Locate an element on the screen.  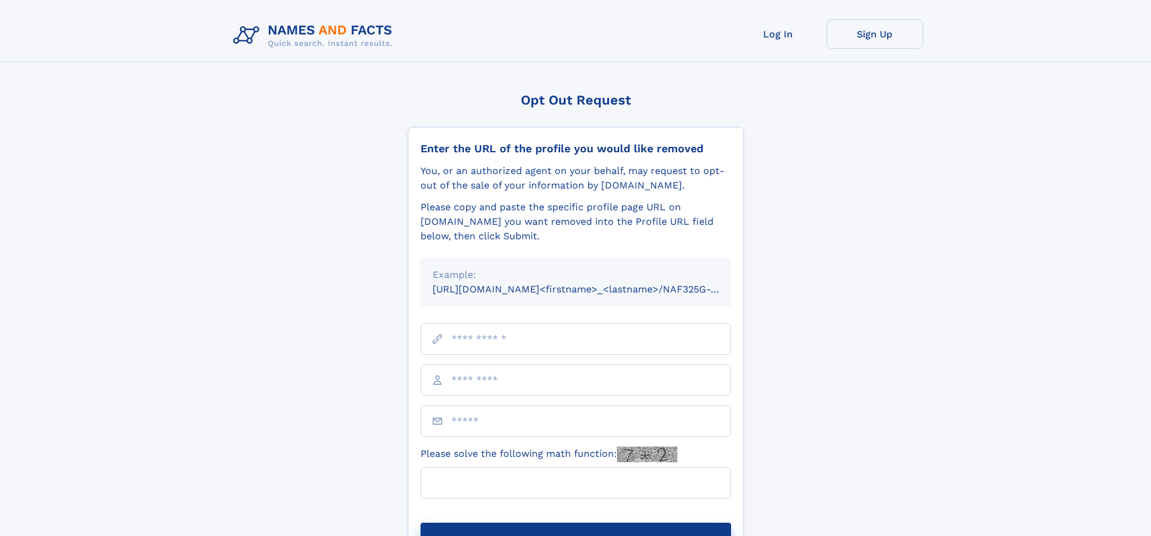
div: You, or an authorized agent on your behalf, may request to opt-out of the sale of your informatio... is located at coordinates (576, 178).